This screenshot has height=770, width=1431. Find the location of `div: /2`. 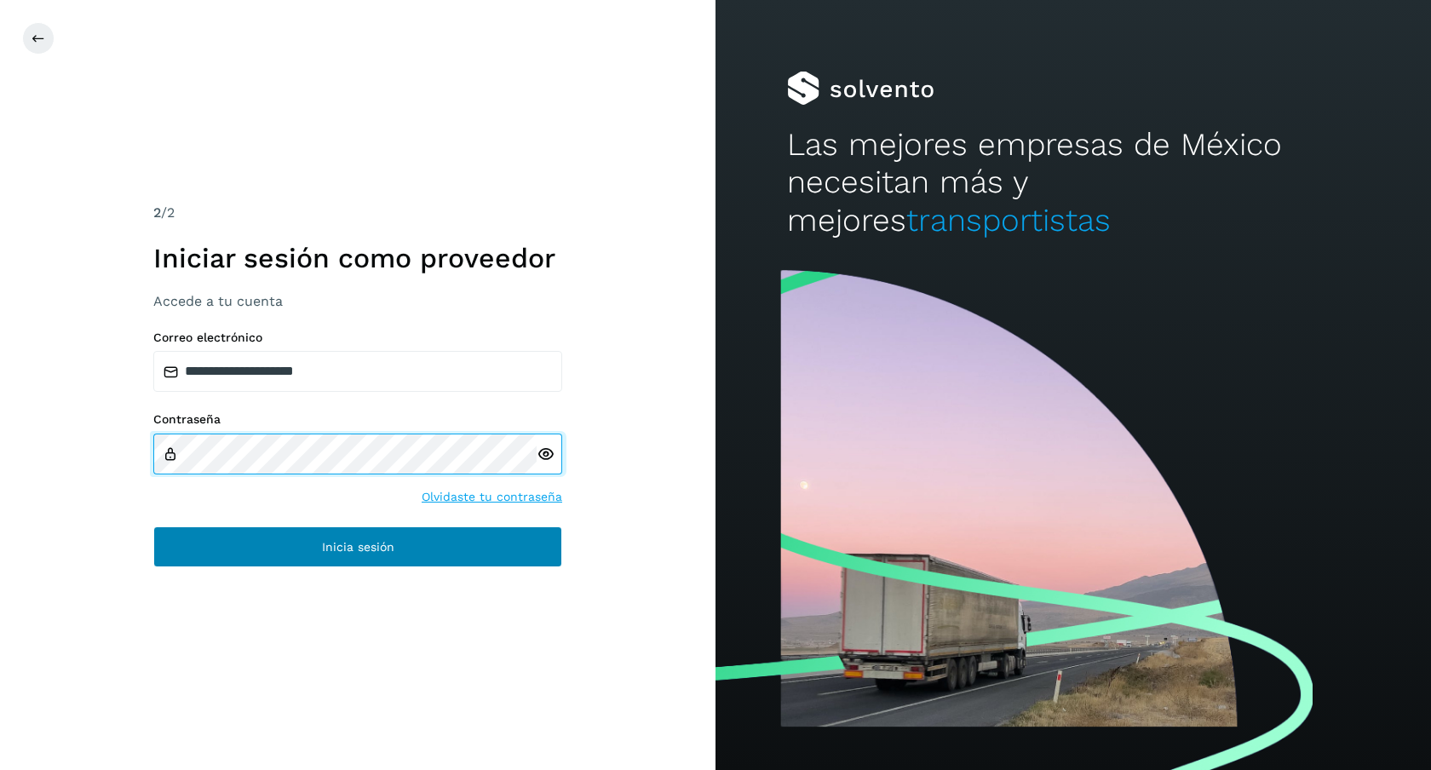

div: /2 is located at coordinates (358, 213).